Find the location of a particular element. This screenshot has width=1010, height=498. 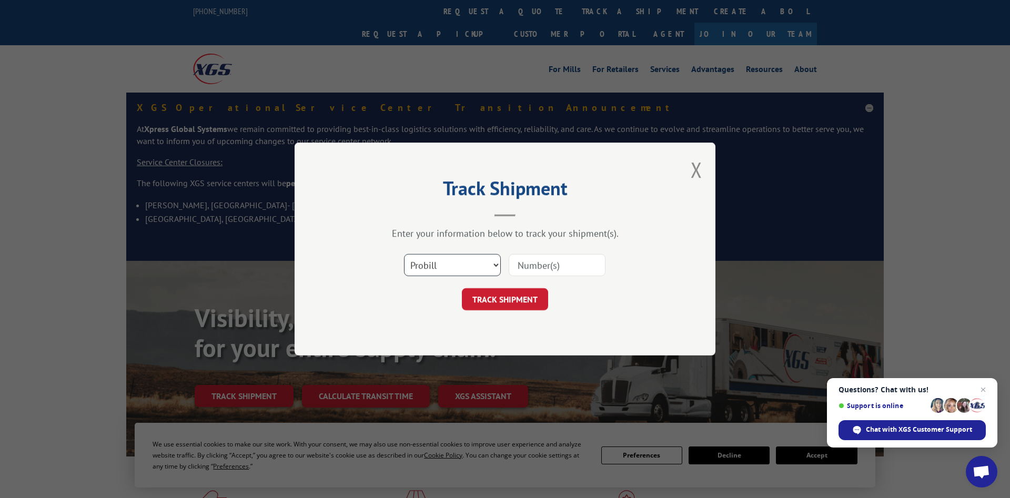

div: Enter your information below to track your shipment(s). is located at coordinates (505, 233).